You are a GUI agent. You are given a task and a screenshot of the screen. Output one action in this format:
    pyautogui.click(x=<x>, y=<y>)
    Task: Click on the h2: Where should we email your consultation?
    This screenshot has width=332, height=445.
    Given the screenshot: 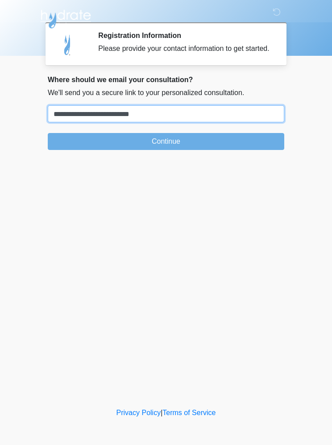 What is the action you would take?
    pyautogui.click(x=166, y=79)
    